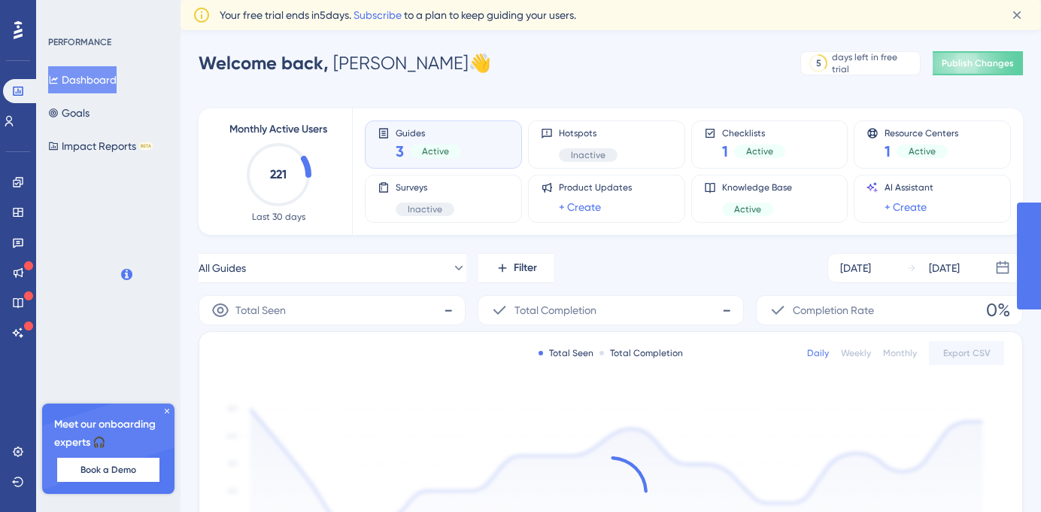 Image resolution: width=1041 pixels, height=512 pixels. What do you see at coordinates (378, 15) in the screenshot?
I see `a: Subscribe` at bounding box center [378, 15].